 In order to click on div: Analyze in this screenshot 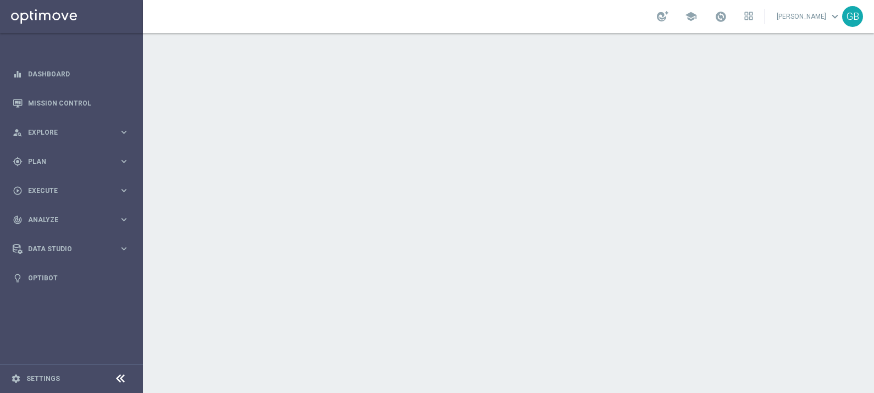, I will do `click(65, 220)`.